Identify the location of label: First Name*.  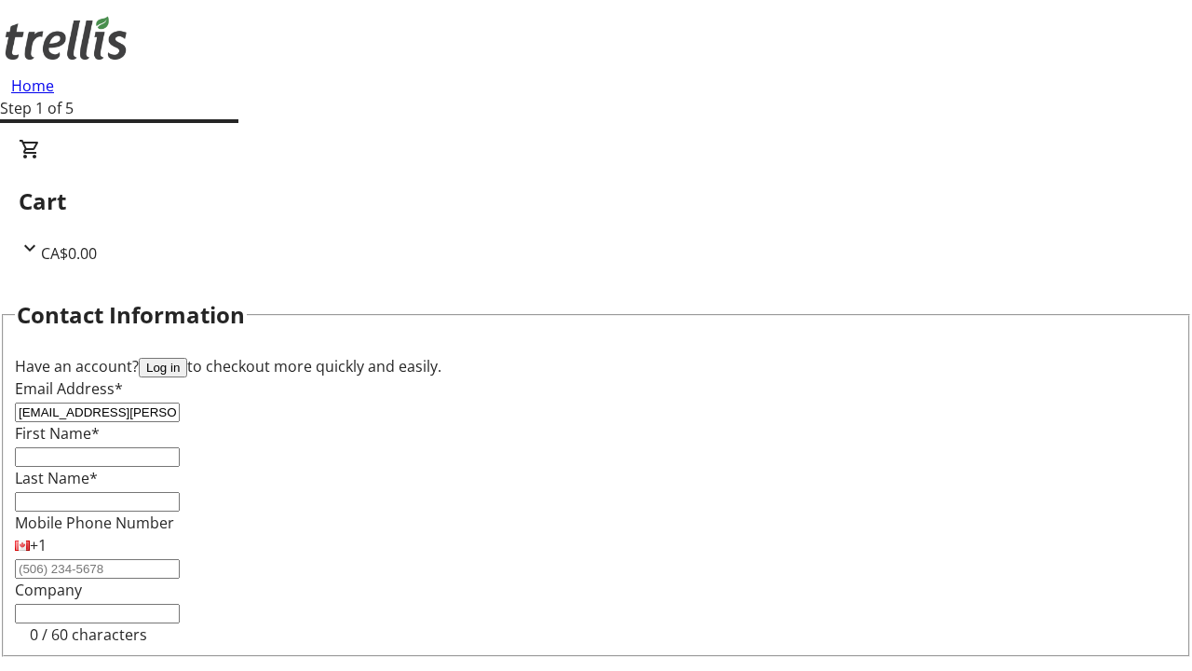
(57, 433).